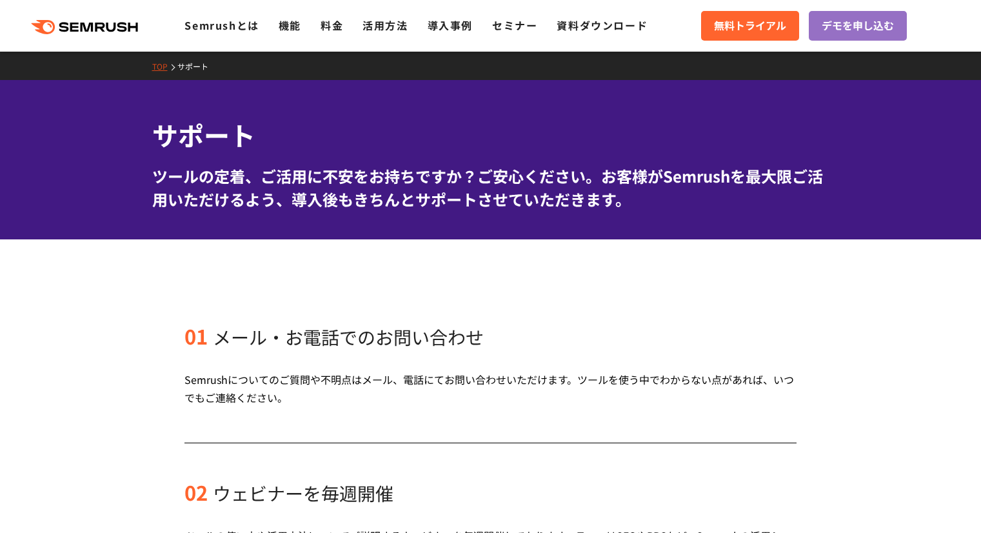 This screenshot has height=533, width=981. What do you see at coordinates (348, 337) in the screenshot?
I see `span: メール・お電話でのお問い合わせ` at bounding box center [348, 337].